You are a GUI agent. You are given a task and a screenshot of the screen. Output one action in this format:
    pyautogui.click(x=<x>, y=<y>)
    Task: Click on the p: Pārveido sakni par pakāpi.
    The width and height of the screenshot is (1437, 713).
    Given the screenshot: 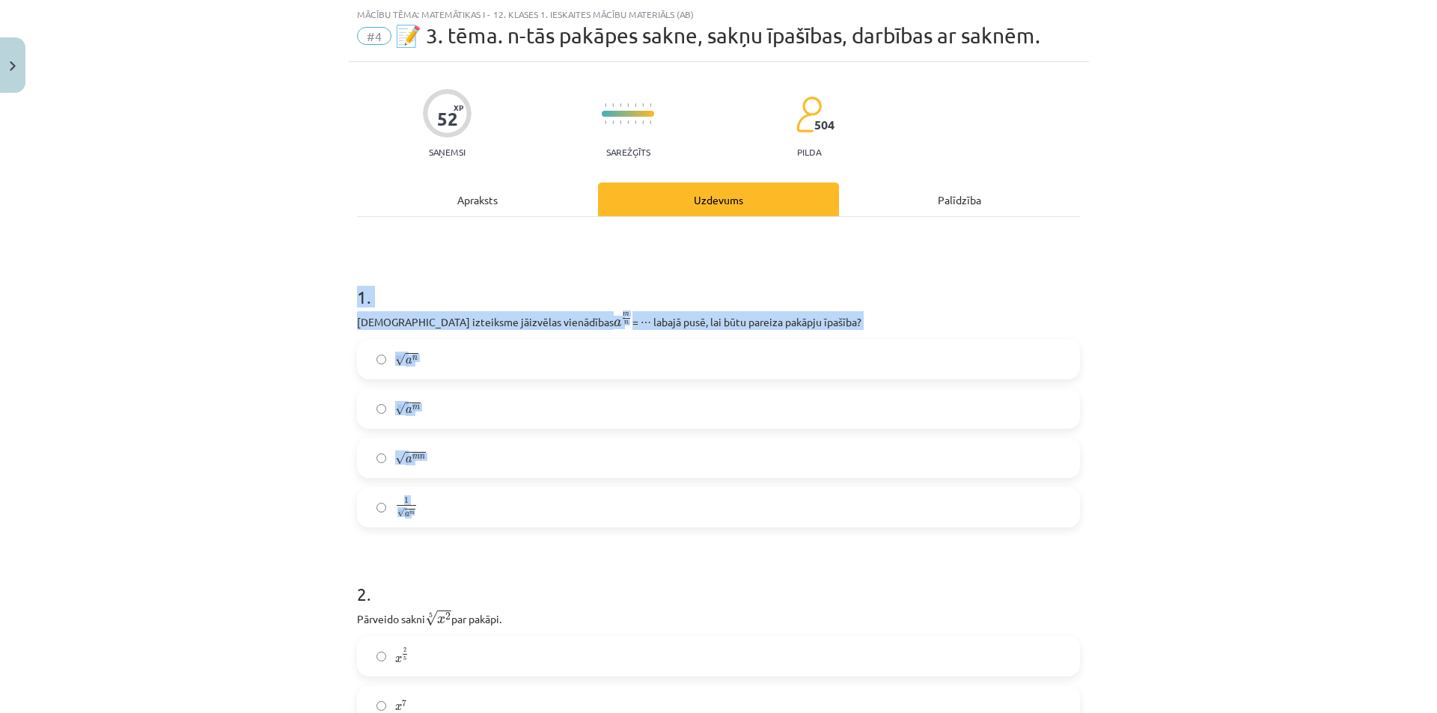 What is the action you would take?
    pyautogui.click(x=719, y=617)
    